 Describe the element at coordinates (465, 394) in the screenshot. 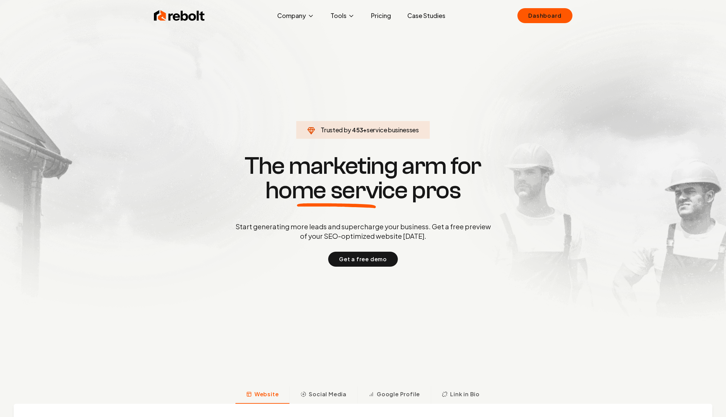

I see `span: Link in Bio` at that location.